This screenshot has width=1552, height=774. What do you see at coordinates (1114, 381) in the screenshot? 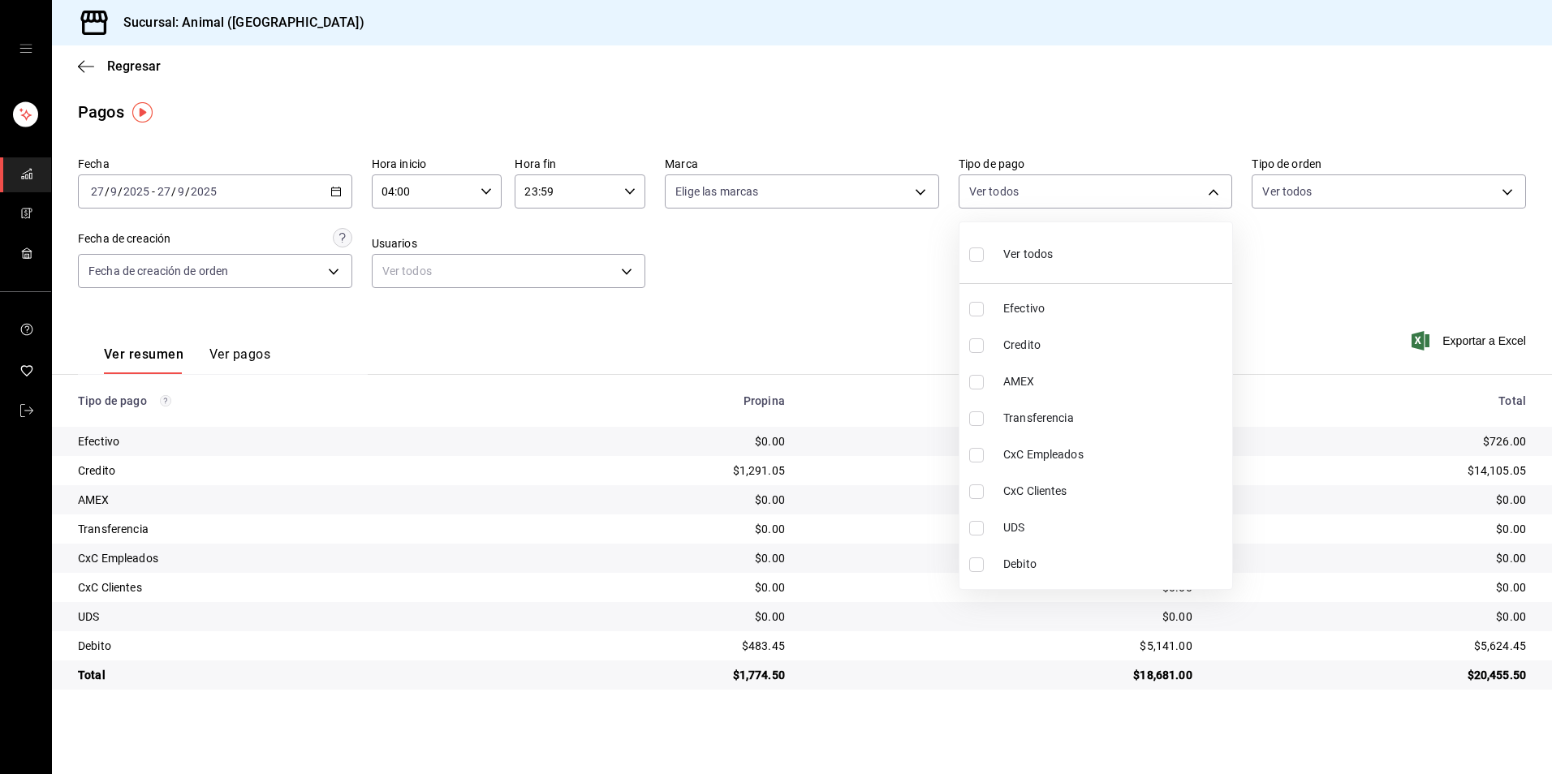
I see `span: AMEX` at bounding box center [1114, 381].